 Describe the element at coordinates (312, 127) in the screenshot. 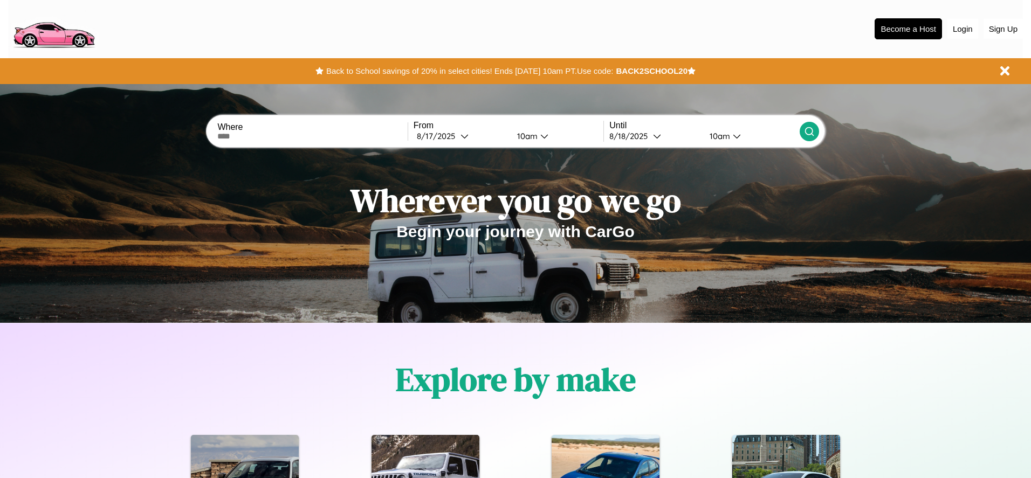

I see `label: Where` at that location.